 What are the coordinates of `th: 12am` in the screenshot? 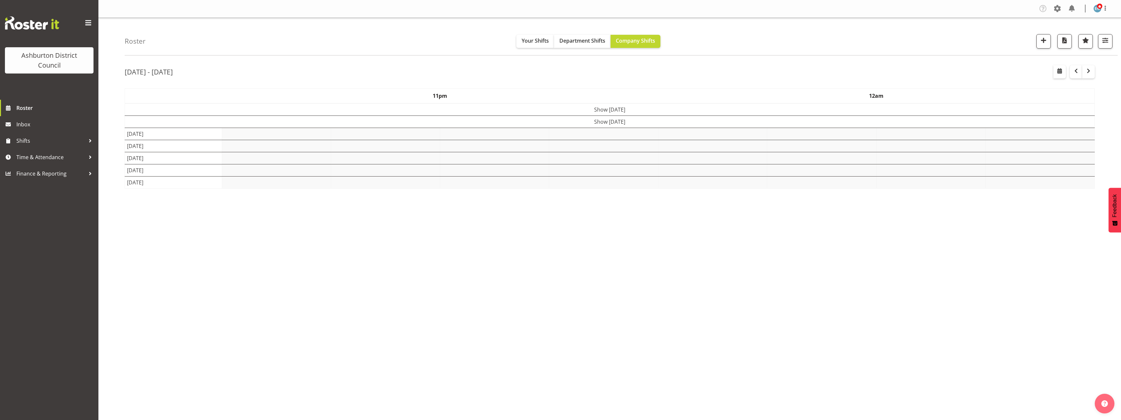 It's located at (876, 96).